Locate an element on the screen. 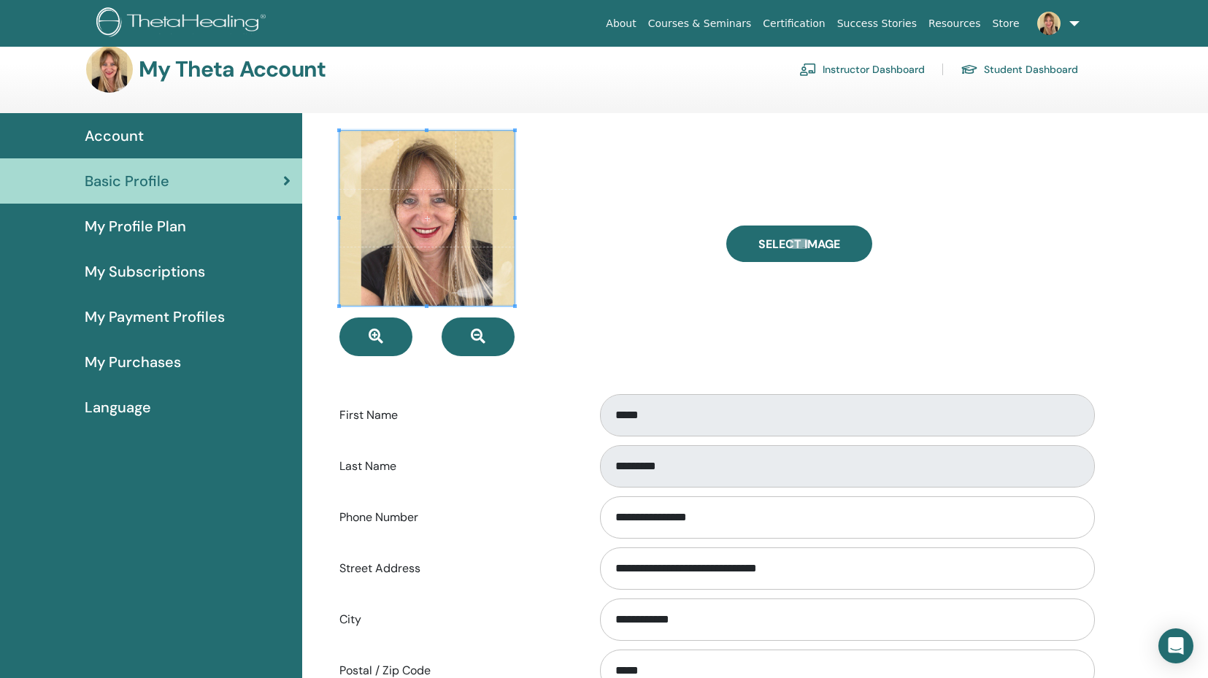 The width and height of the screenshot is (1208, 678). div: Open Intercom Messenger is located at coordinates (1176, 646).